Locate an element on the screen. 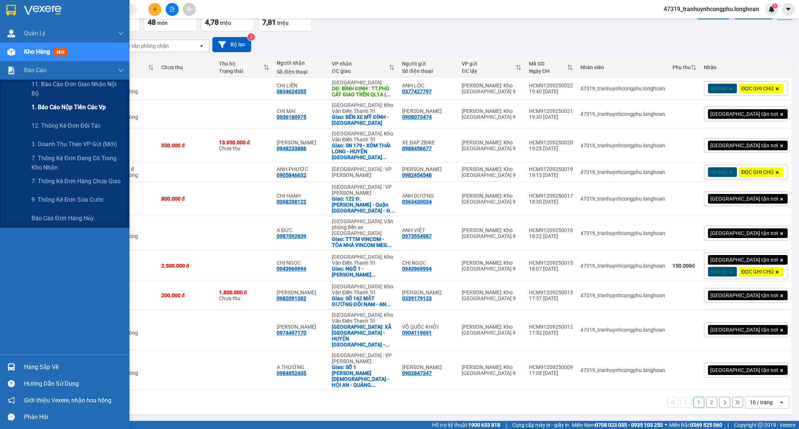 The height and width of the screenshot is (429, 799). div: 0339179123 is located at coordinates (417, 298).